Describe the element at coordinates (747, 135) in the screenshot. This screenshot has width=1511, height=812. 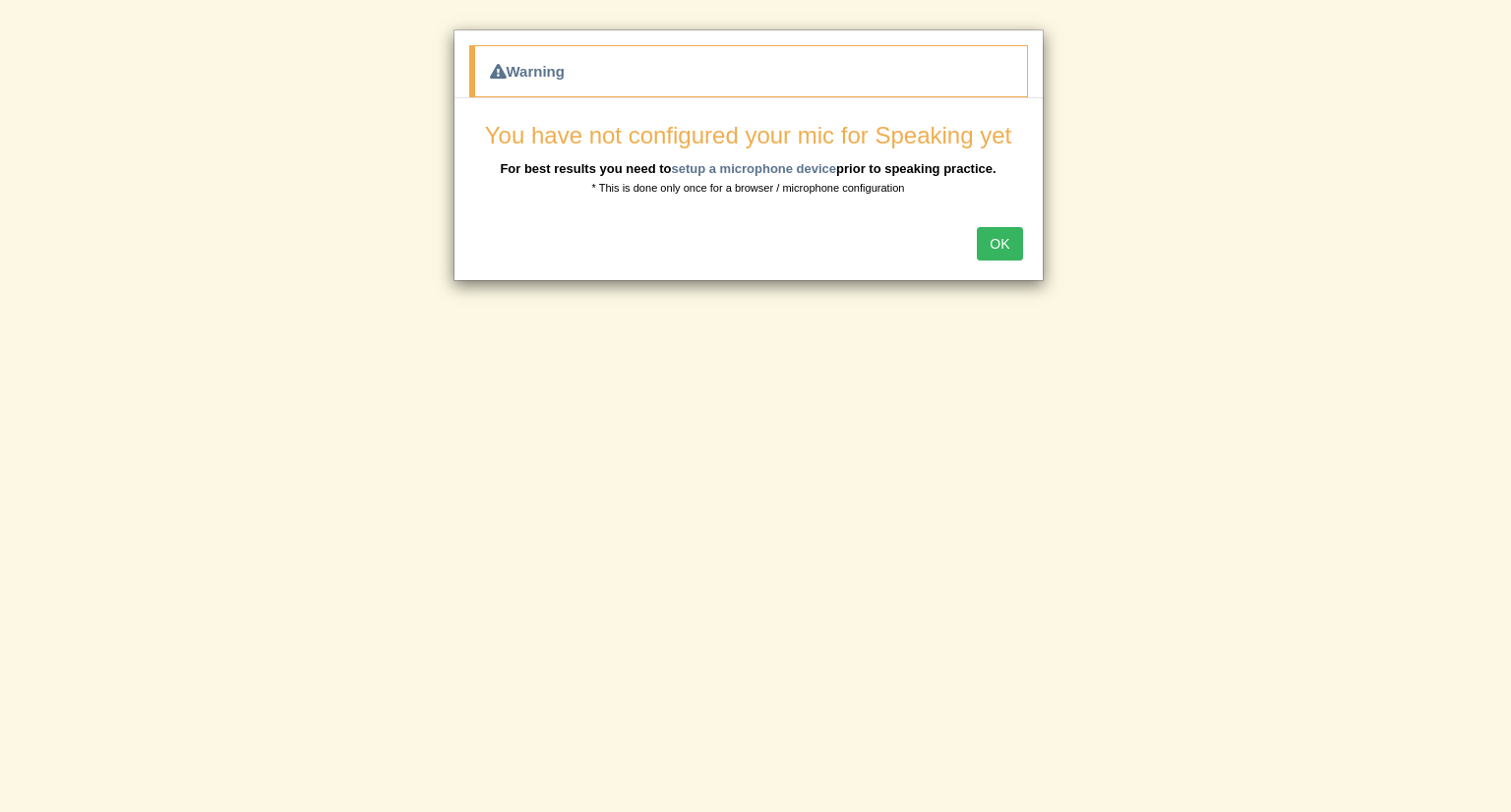
I see `span: You have not configured your mic for Speaking yet` at that location.